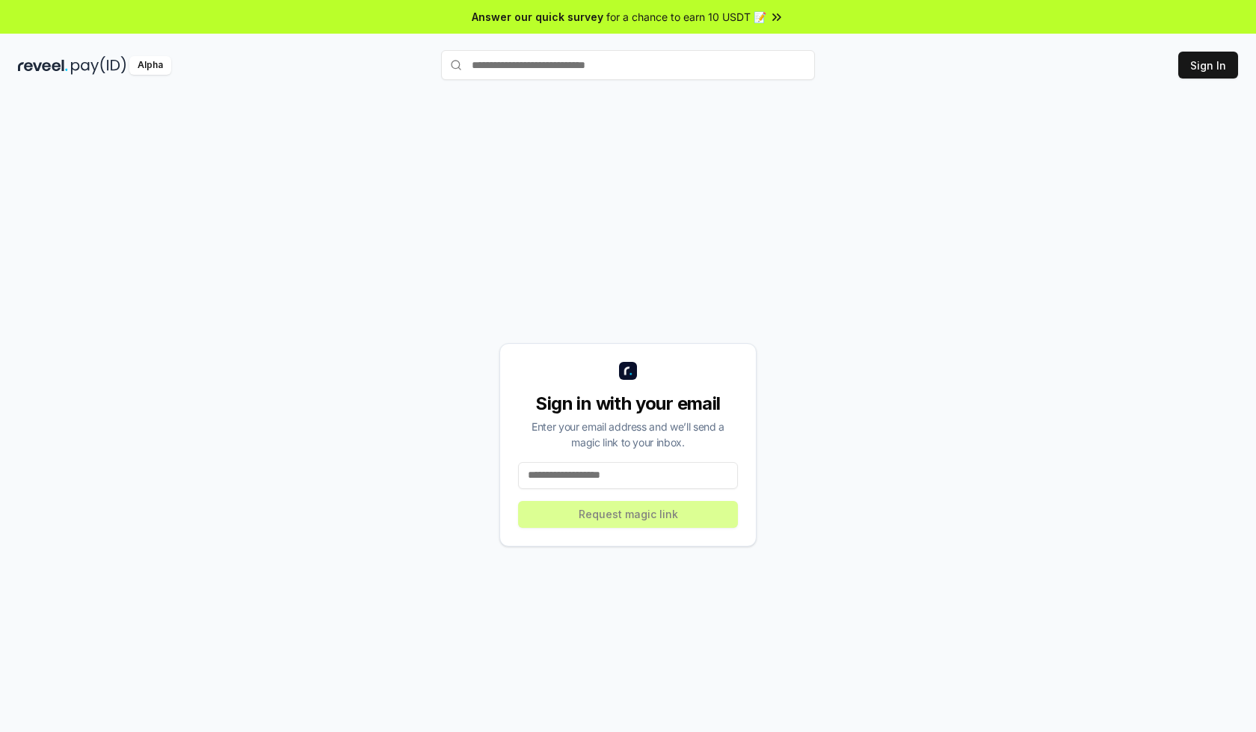 This screenshot has width=1256, height=732. What do you see at coordinates (628, 434) in the screenshot?
I see `div: Enter your email address and we’ll send a magic link to your inbox.` at bounding box center [628, 434].